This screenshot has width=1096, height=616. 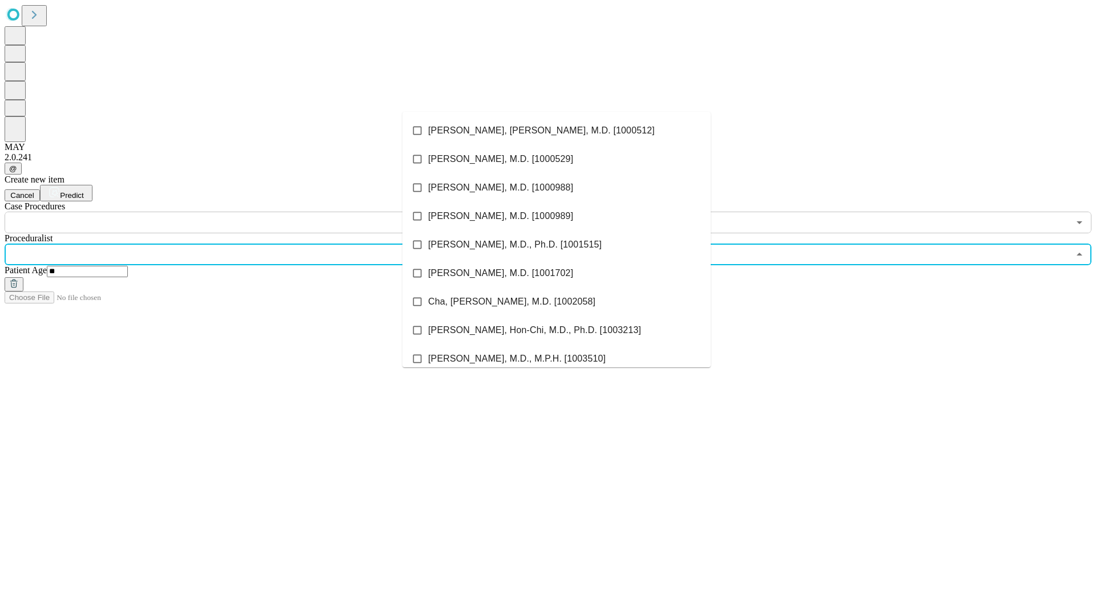 What do you see at coordinates (1079, 255) in the screenshot?
I see `button: Close` at bounding box center [1079, 255].